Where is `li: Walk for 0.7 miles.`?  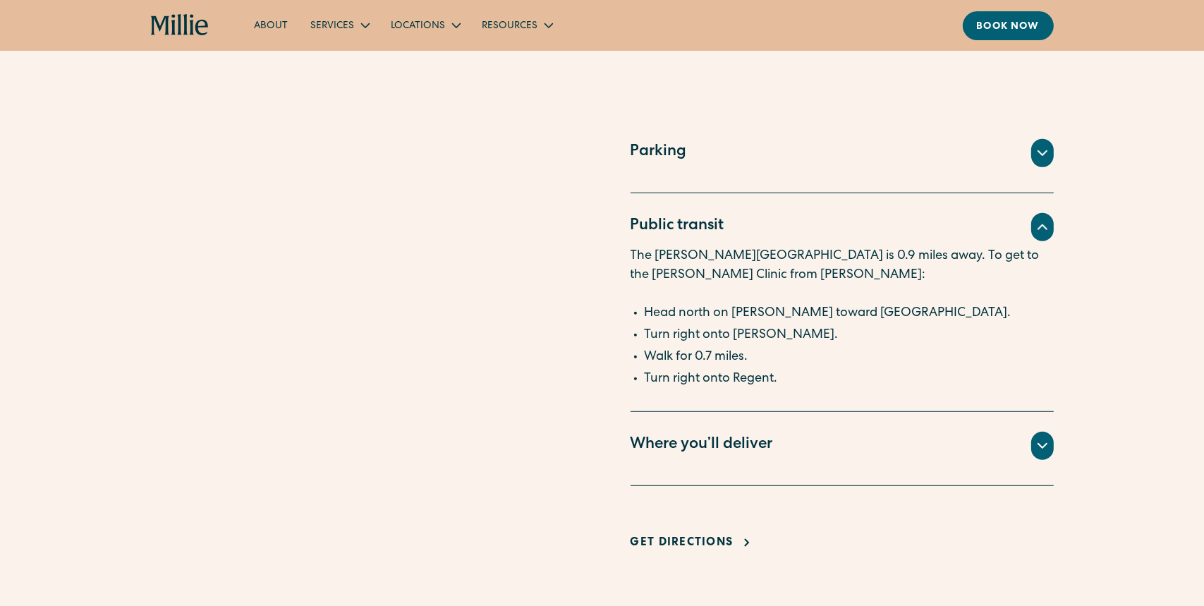
li: Walk for 0.7 miles. is located at coordinates (850, 357).